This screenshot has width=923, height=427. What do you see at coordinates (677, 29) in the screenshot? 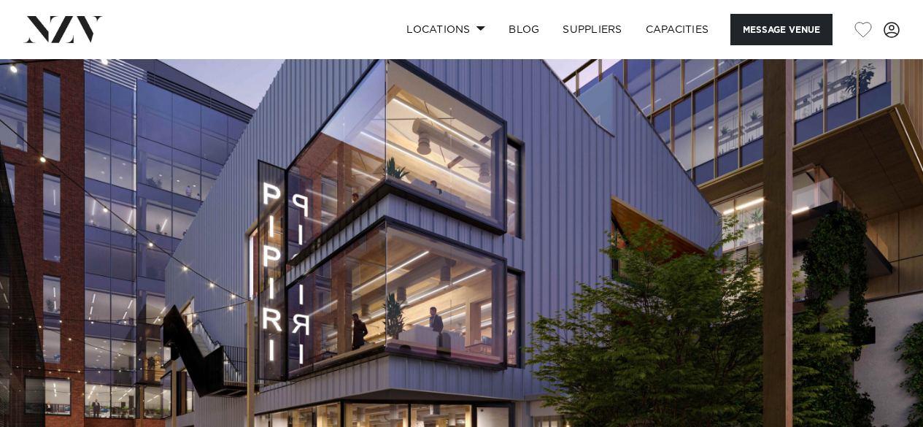
I see `a: Capacities` at bounding box center [677, 29].